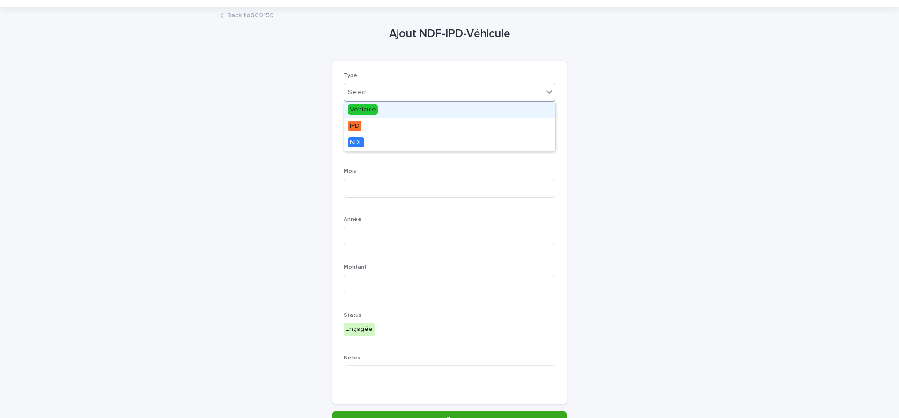 This screenshot has width=899, height=418. Describe the element at coordinates (449, 110) in the screenshot. I see `div: Véhicule` at that location.